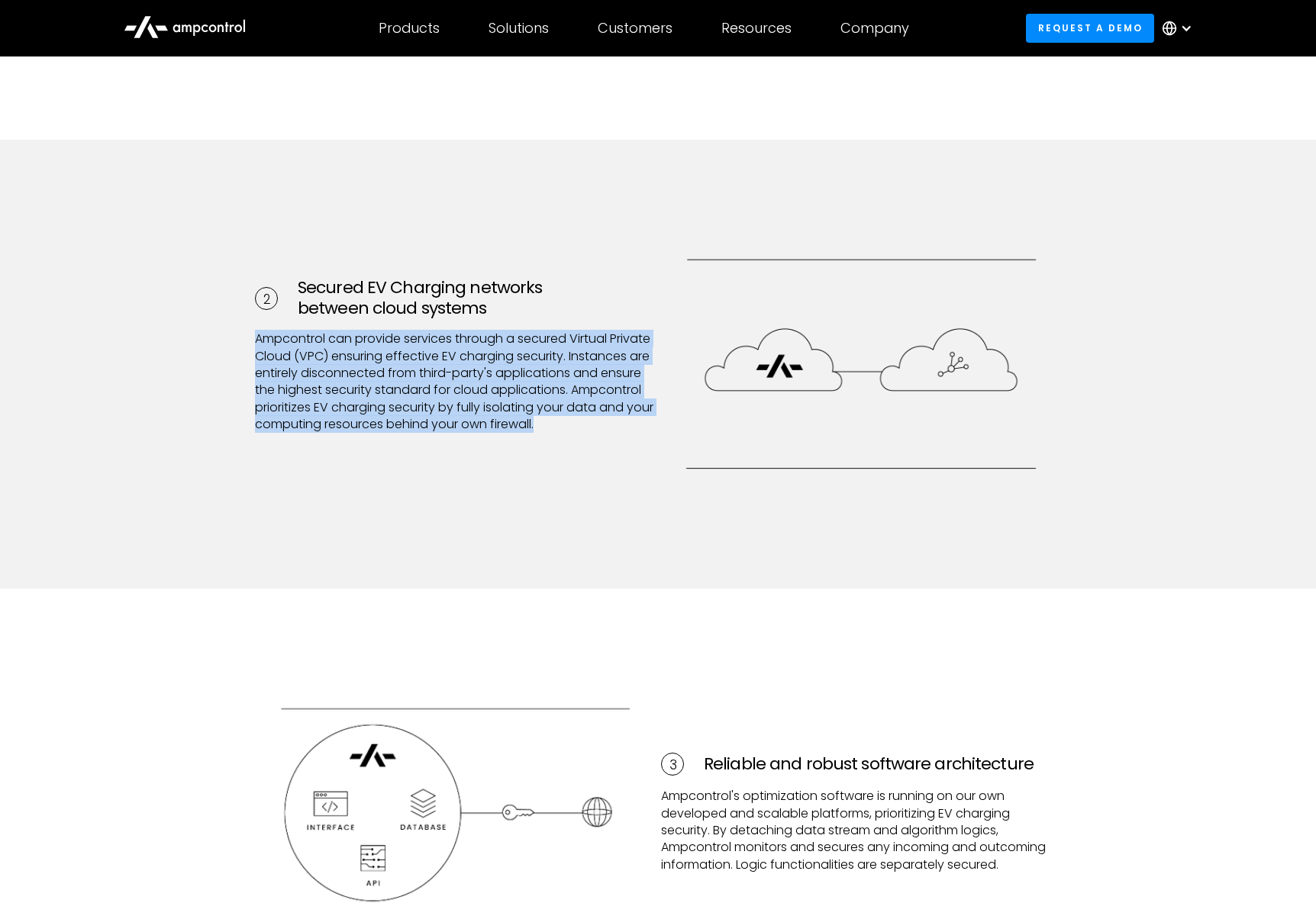 This screenshot has height=916, width=1316. I want to click on h3: Secured EV Charging networks between cloud systems, so click(476, 298).